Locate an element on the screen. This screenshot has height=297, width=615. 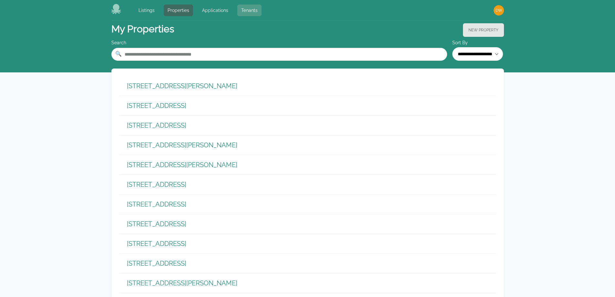
a: Tenants is located at coordinates (249, 10).